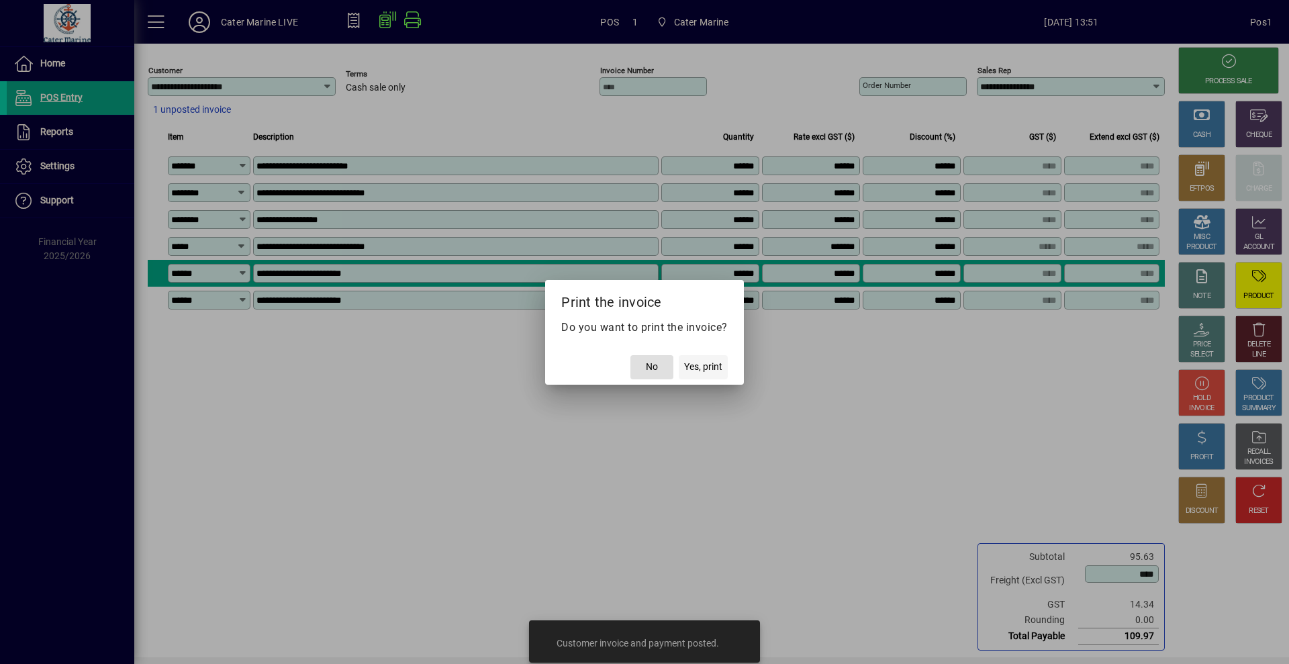 This screenshot has width=1289, height=664. I want to click on p: Do you want to print the invoice?, so click(645, 328).